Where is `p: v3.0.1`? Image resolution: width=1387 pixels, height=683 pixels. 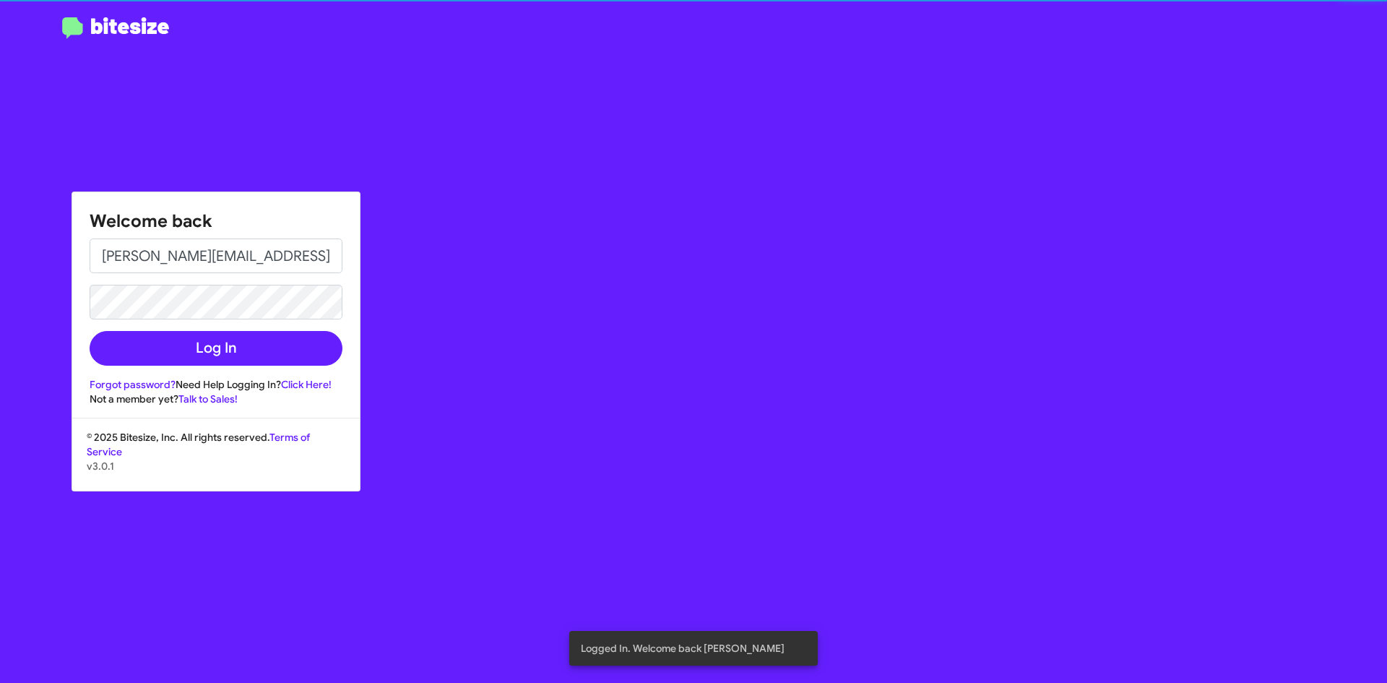 p: v3.0.1 is located at coordinates (216, 466).